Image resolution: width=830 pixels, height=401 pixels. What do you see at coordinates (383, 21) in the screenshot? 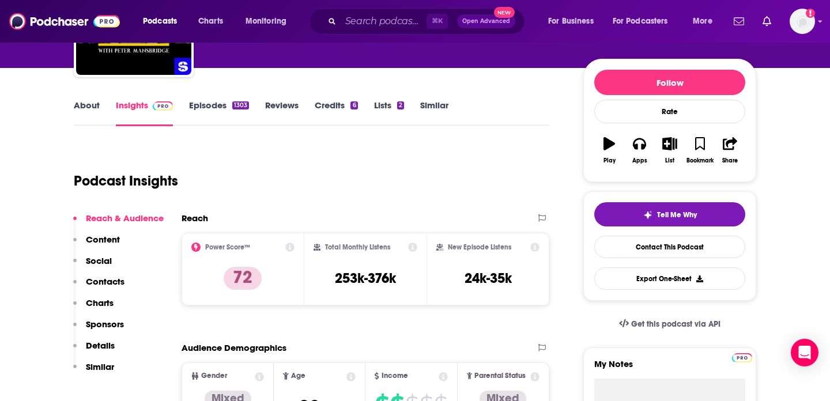
I see `input: Search podcasts, credits, & more...` at bounding box center [383, 21].